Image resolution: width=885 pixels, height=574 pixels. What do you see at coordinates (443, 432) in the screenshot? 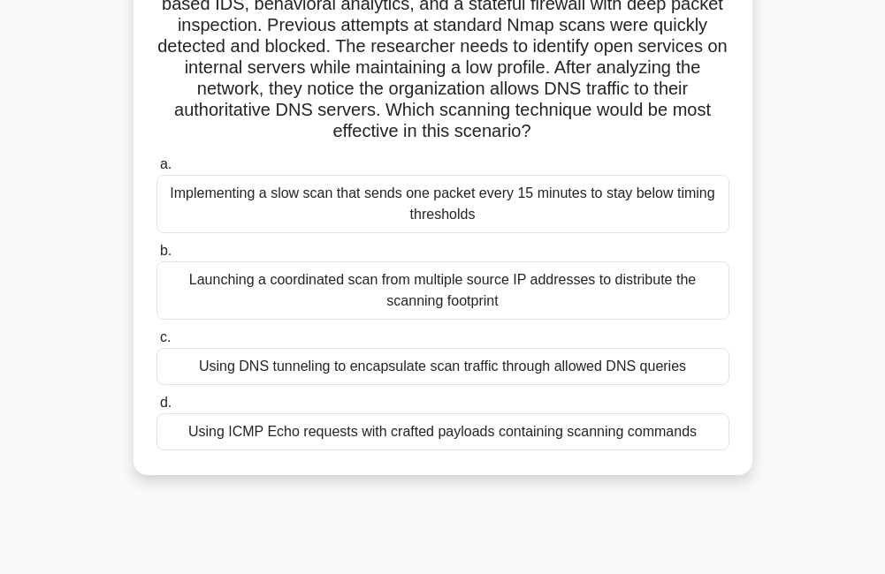
I see `div: Using ICMP Echo requests with crafted payloads containing scanning commands` at bounding box center [443, 432].